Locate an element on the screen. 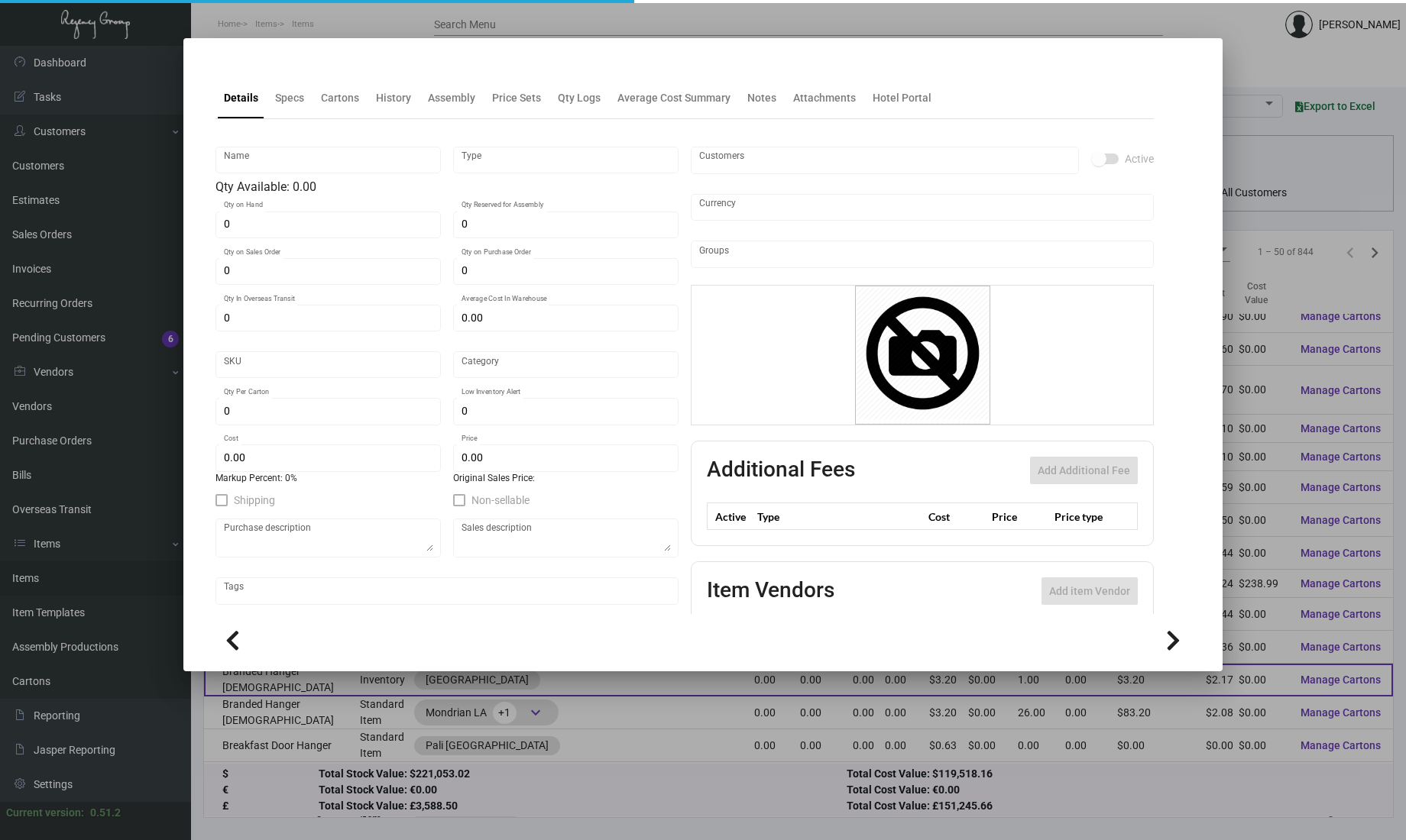 The image size is (1406, 840). div: Specs is located at coordinates (290, 98).